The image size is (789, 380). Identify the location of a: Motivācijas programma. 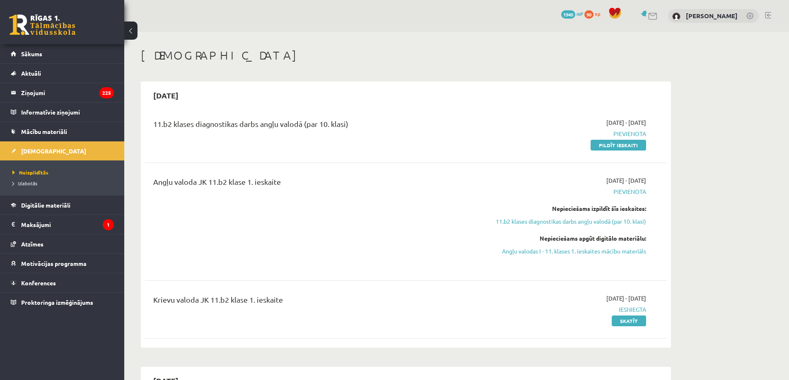
(62, 264).